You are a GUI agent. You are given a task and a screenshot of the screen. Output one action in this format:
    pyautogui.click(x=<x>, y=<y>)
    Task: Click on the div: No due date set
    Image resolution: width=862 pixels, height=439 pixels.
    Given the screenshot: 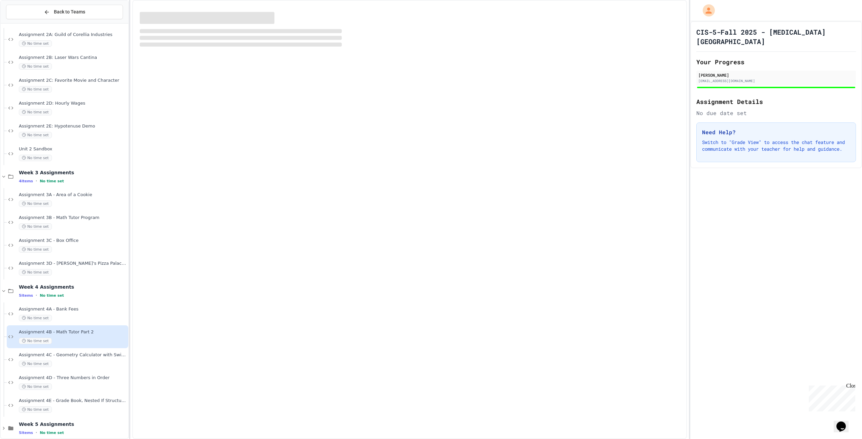 What is the action you would take?
    pyautogui.click(x=776, y=113)
    